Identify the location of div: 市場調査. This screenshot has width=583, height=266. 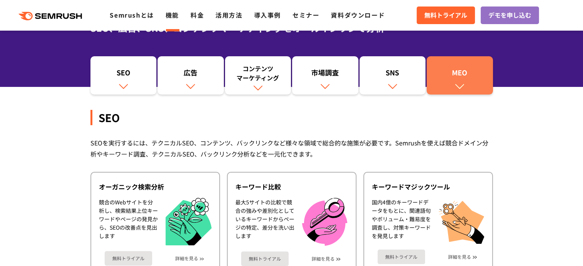
(325, 74).